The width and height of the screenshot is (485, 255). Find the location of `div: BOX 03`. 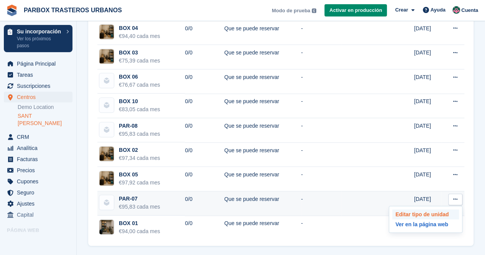

div: BOX 03 is located at coordinates (139, 53).